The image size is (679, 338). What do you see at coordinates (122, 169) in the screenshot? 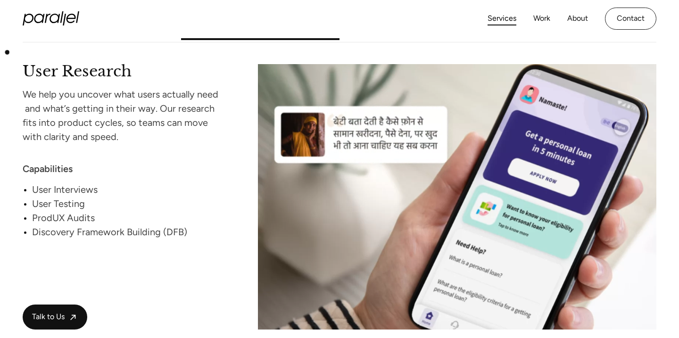
I see `div: Capabilities` at bounding box center [122, 169].